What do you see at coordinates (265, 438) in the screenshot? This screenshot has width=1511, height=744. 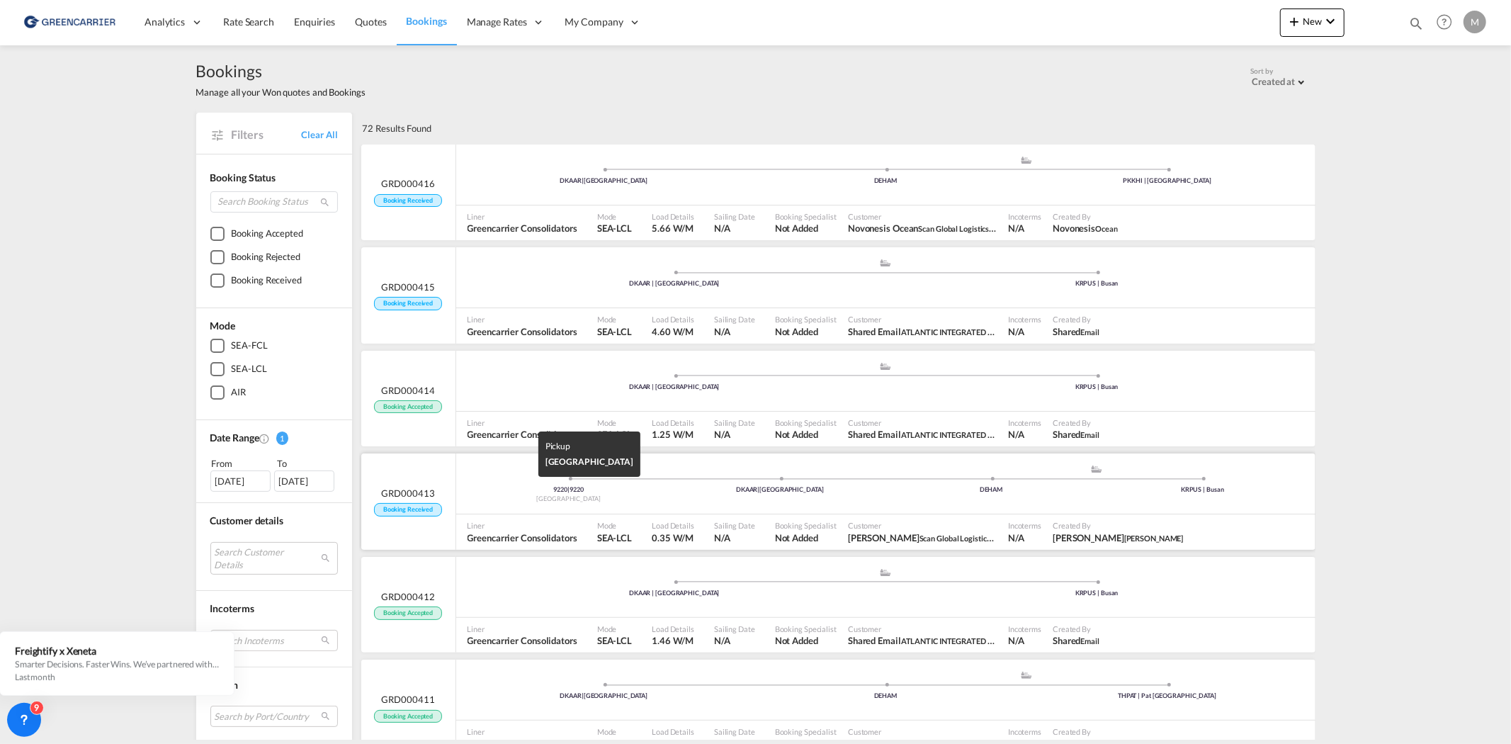 I see `md-icon: Created On` at bounding box center [265, 438].